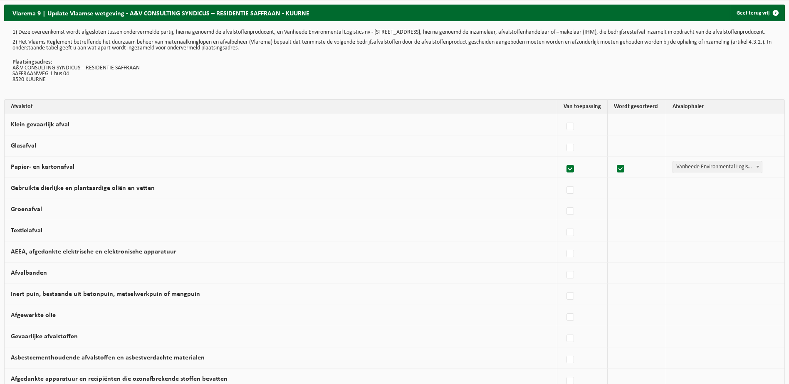  What do you see at coordinates (757, 13) in the screenshot?
I see `a: Geef terug vrij` at bounding box center [757, 13].